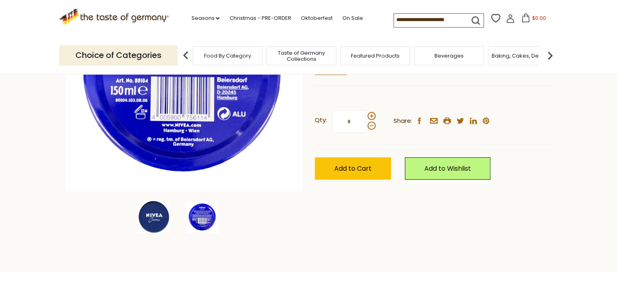 The image size is (617, 296). What do you see at coordinates (321, 120) in the screenshot?
I see `strong: Qty:` at bounding box center [321, 120].